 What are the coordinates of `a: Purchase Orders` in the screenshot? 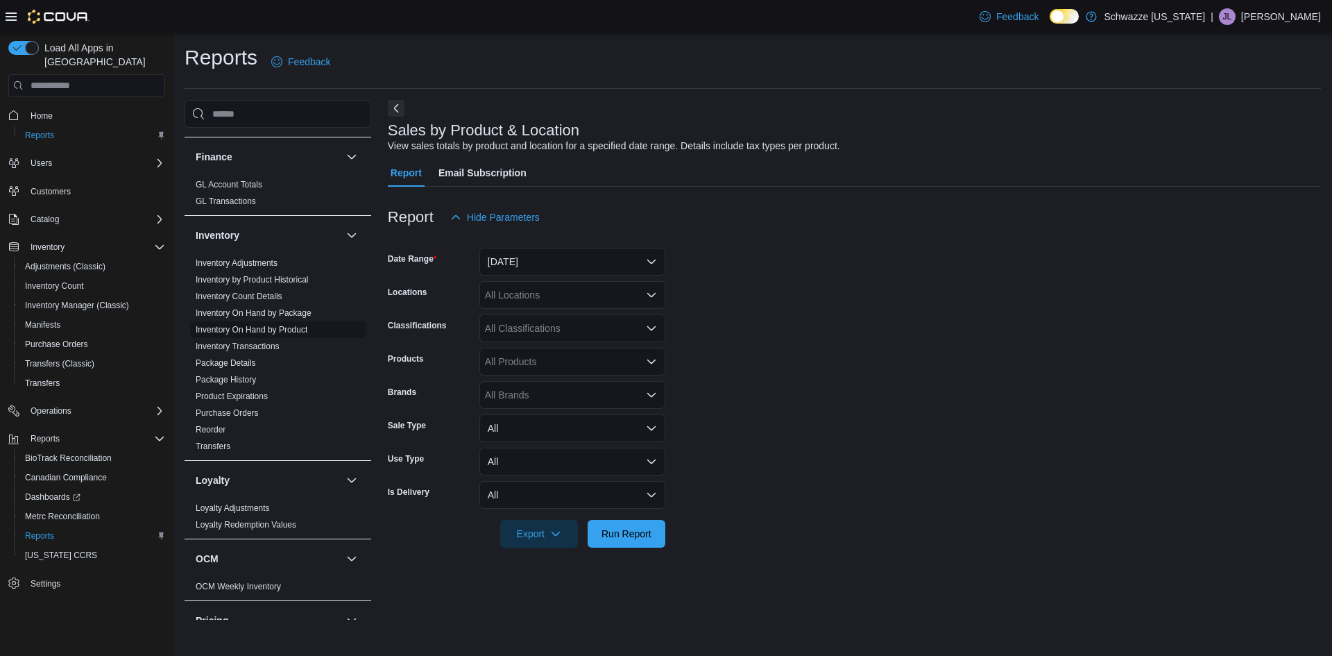 It's located at (227, 413).